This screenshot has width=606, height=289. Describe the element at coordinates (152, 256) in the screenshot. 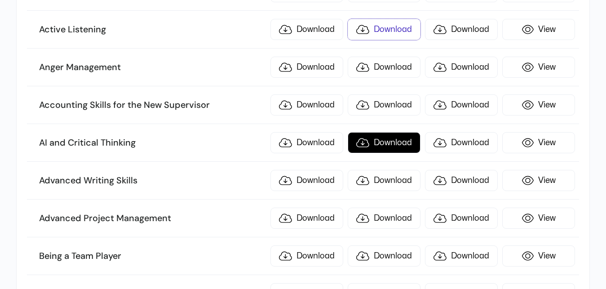

I see `h3: Being a Team Player` at that location.